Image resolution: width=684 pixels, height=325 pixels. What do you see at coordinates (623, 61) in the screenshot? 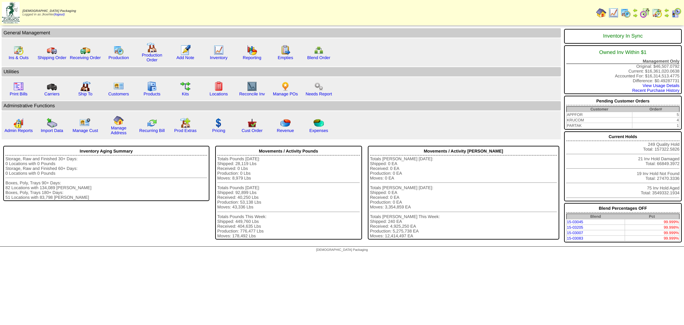
I see `div: Management Only` at bounding box center [623, 61].